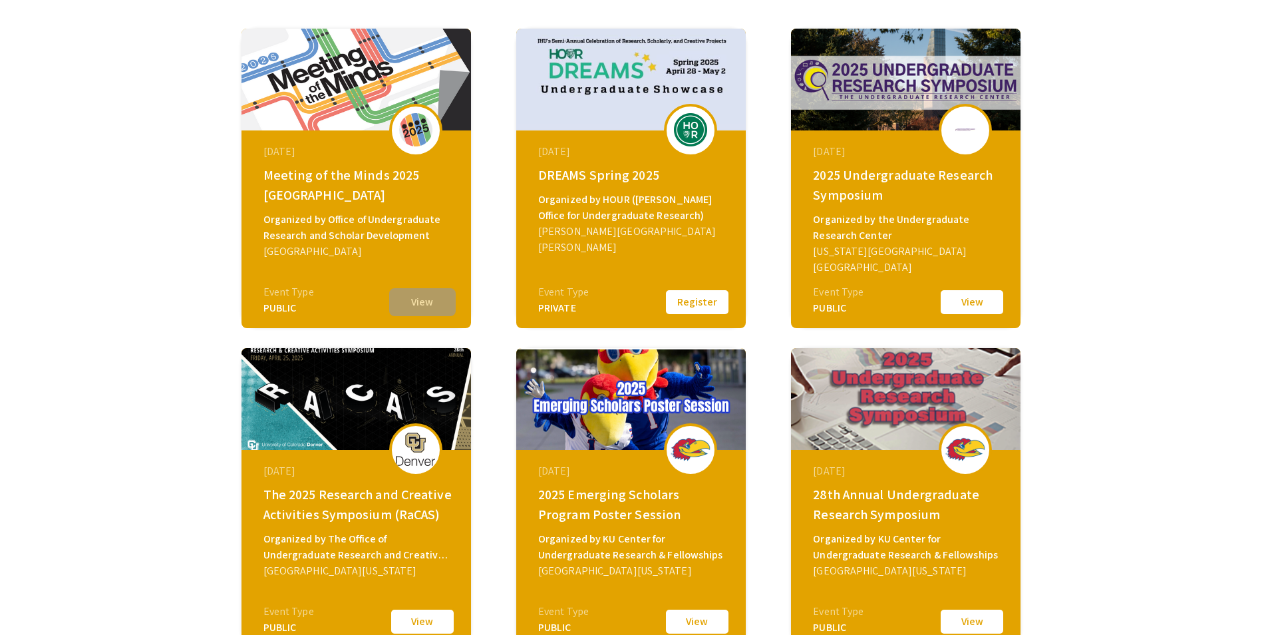  What do you see at coordinates (697, 302) in the screenshot?
I see `button: Register` at bounding box center [697, 302].